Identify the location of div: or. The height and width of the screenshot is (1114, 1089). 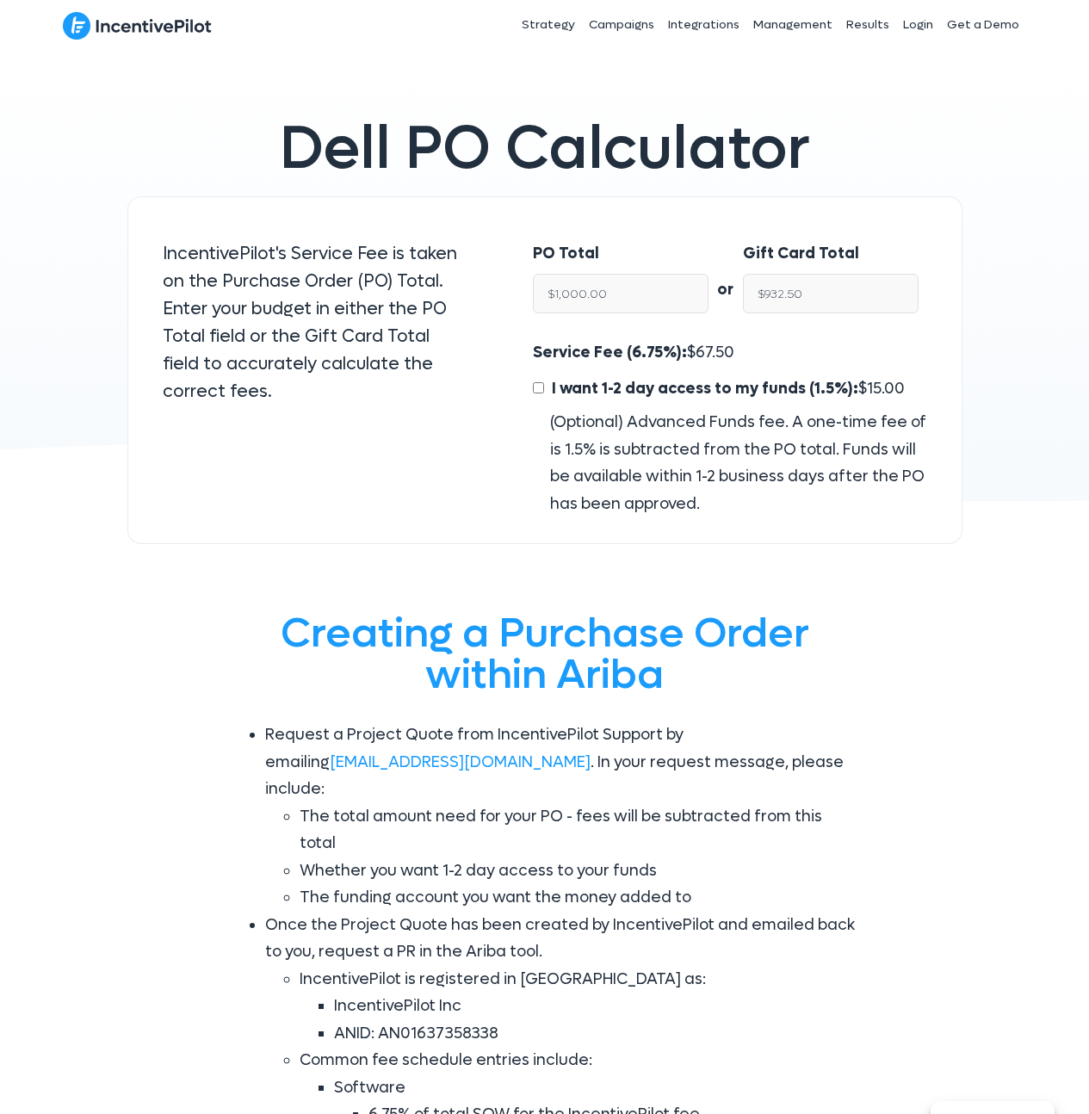
(726, 272).